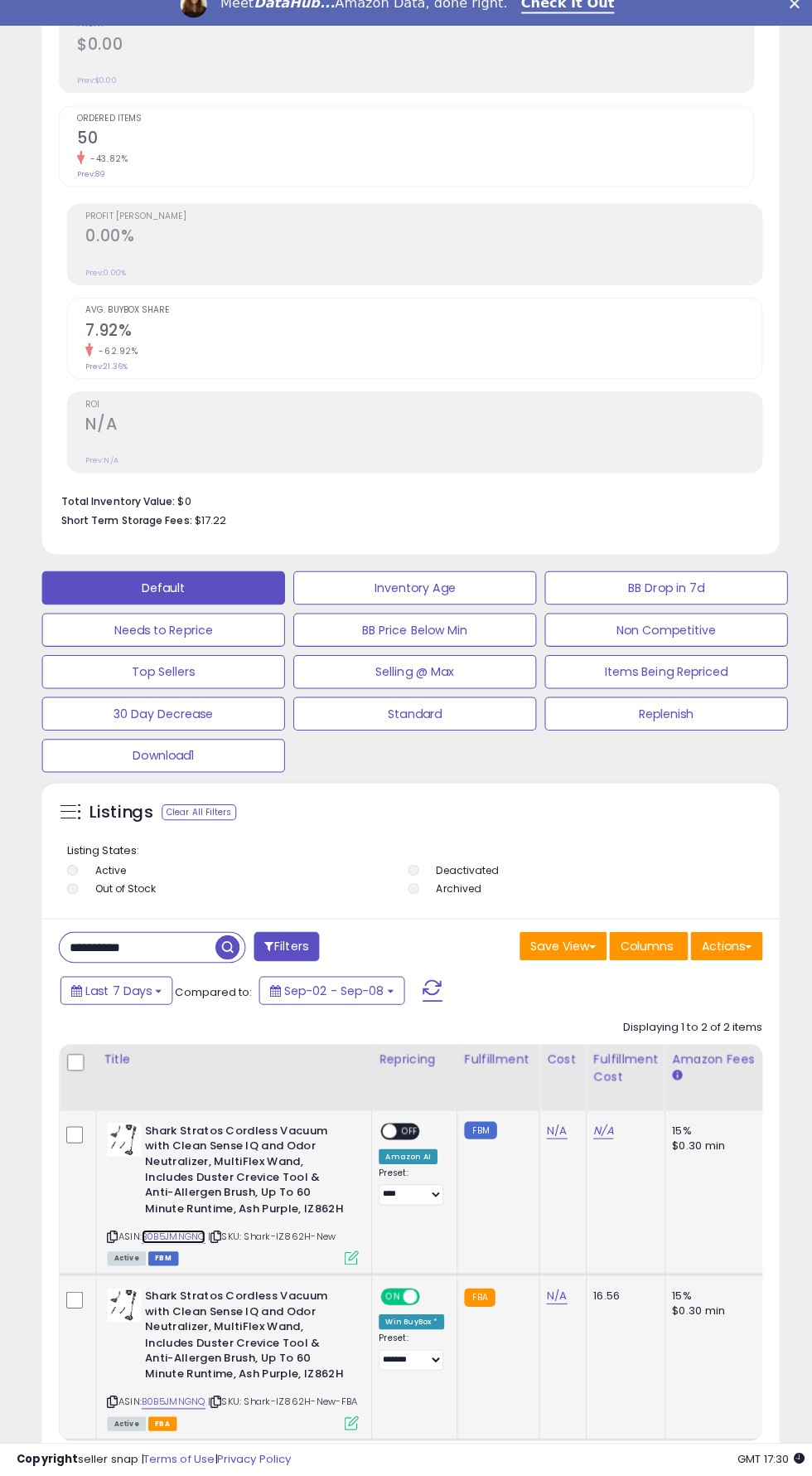 The image size is (812, 1476). What do you see at coordinates (280, 1401) in the screenshot?
I see `span: | SKU: Shark-IZ862H-New-FBA` at bounding box center [280, 1401].